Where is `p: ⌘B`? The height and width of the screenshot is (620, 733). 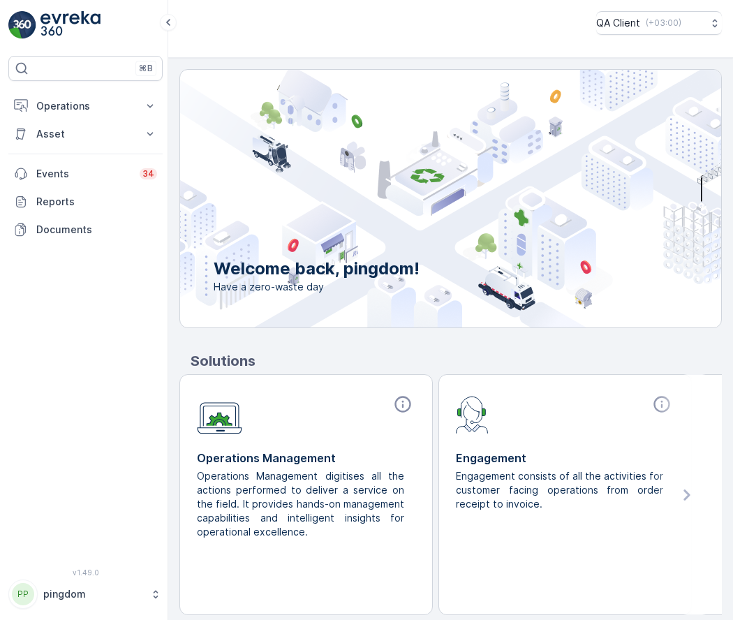
p: ⌘B is located at coordinates (146, 68).